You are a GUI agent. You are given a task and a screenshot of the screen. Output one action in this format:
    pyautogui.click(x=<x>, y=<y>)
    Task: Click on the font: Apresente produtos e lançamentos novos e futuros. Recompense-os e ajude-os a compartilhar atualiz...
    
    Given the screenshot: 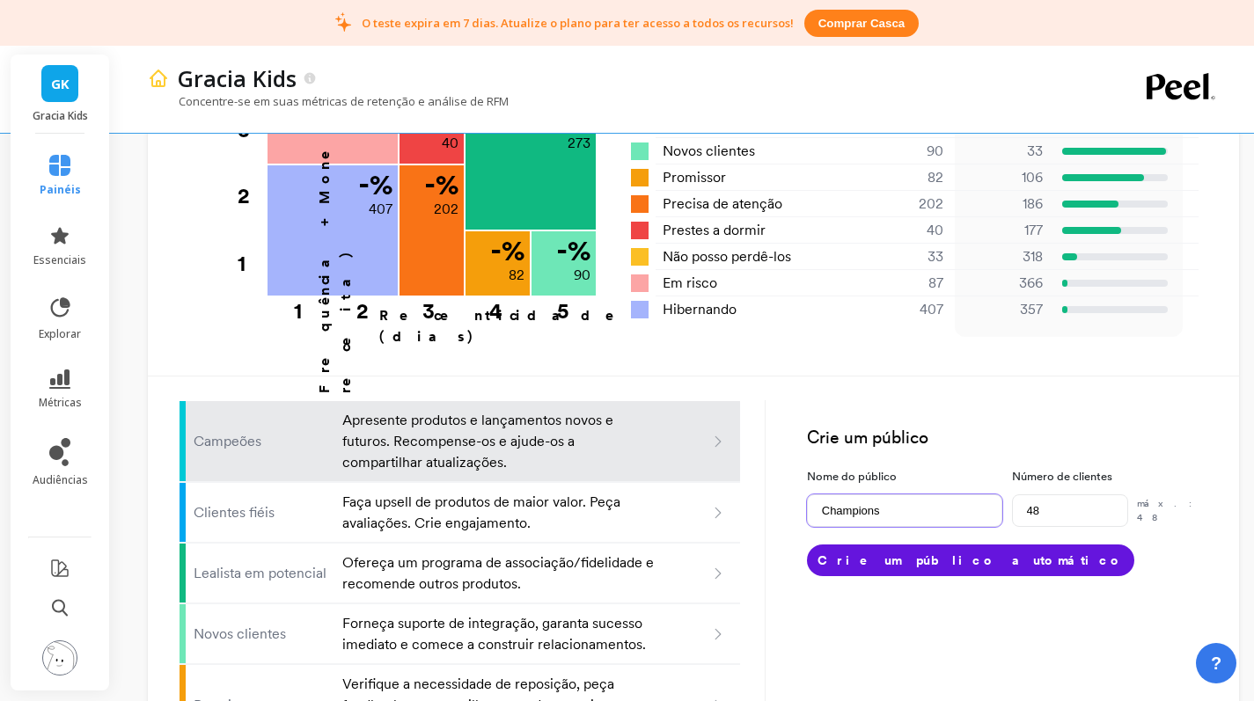 What is the action you would take?
    pyautogui.click(x=478, y=441)
    